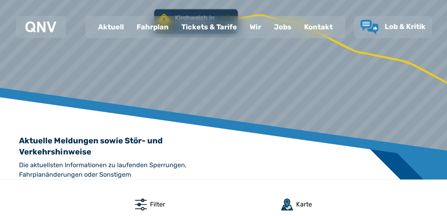 This screenshot has width=447, height=216. I want to click on div: Aktuell, so click(111, 27).